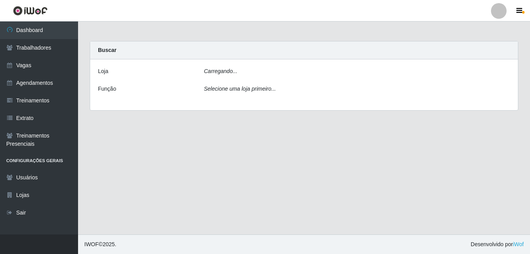 This screenshot has height=254, width=530. I want to click on i: Carregando..., so click(221, 71).